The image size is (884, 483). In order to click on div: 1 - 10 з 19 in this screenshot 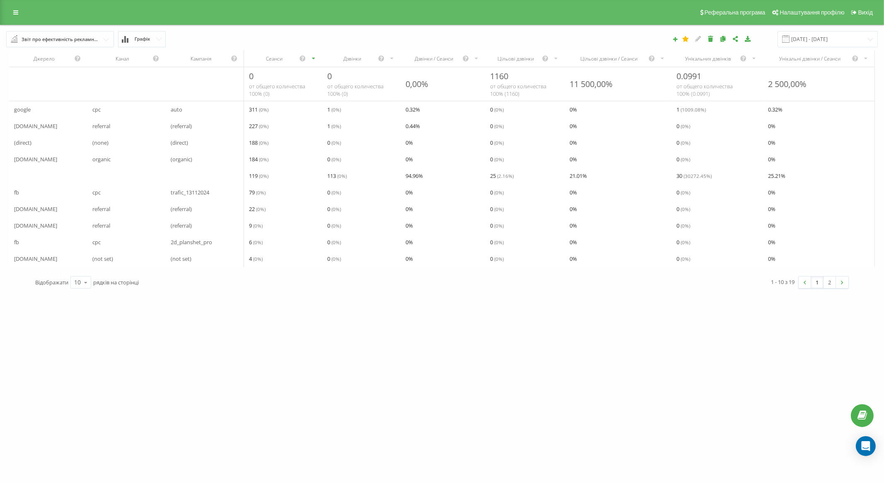, I will do `click(783, 282)`.